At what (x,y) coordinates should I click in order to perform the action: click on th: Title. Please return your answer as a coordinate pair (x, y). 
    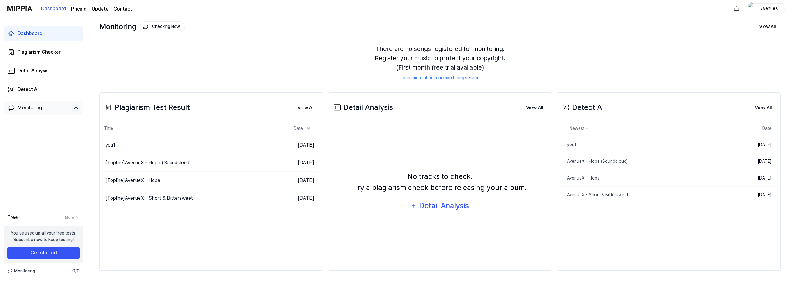
    Looking at the image, I should click on (184, 129).